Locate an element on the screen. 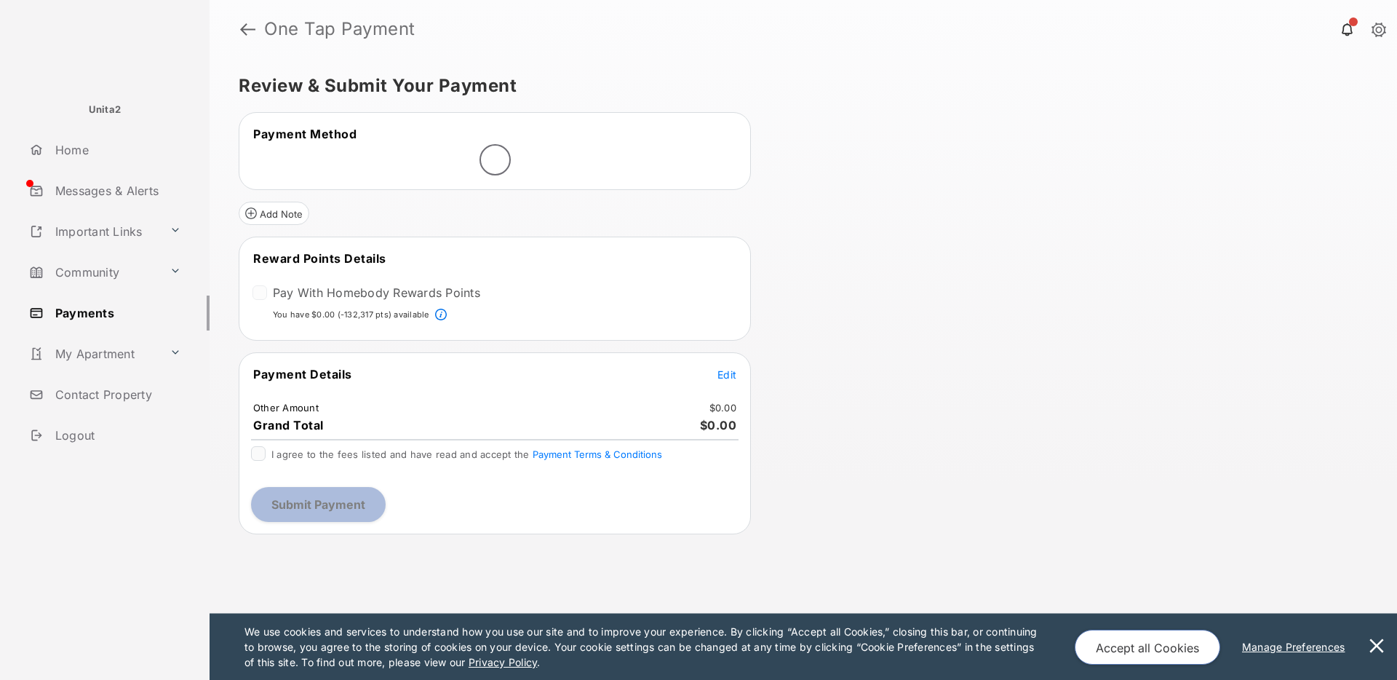  a: Home is located at coordinates (116, 150).